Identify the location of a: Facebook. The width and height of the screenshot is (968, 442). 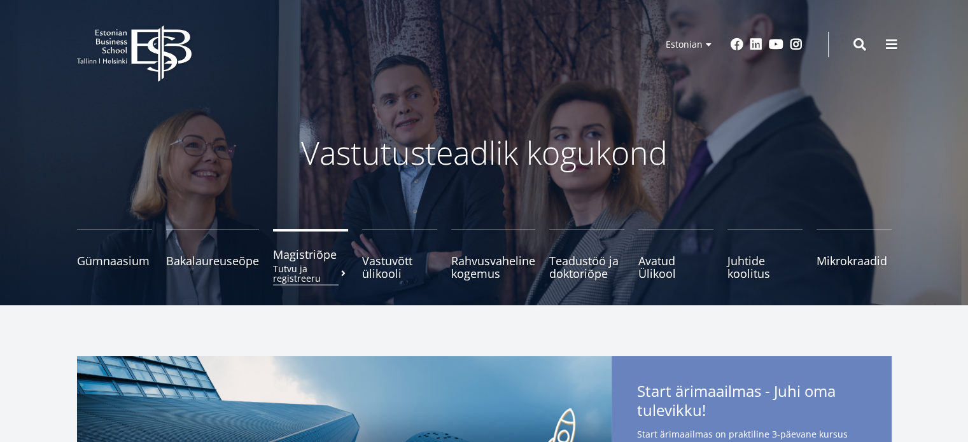
(737, 45).